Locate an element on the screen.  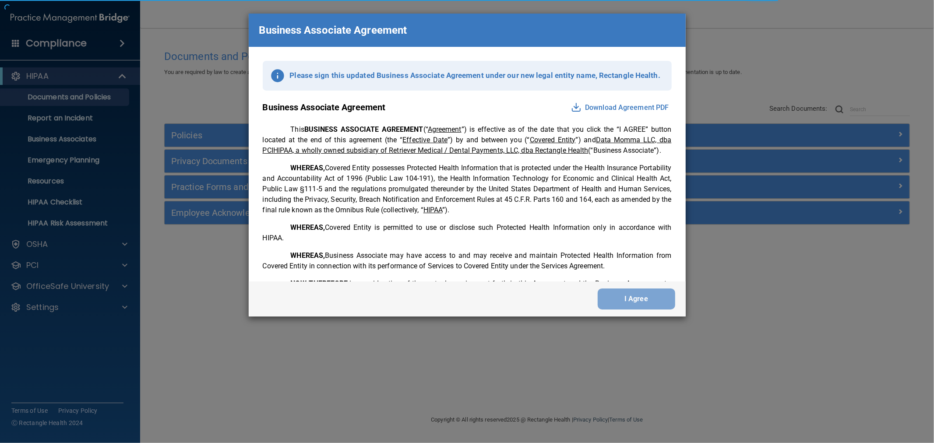
u: Data Momma LLC, dba PCIHIPAA, a wholly owned subsidiary of Retriever Medical / Dental Payments, L... is located at coordinates (467, 145).